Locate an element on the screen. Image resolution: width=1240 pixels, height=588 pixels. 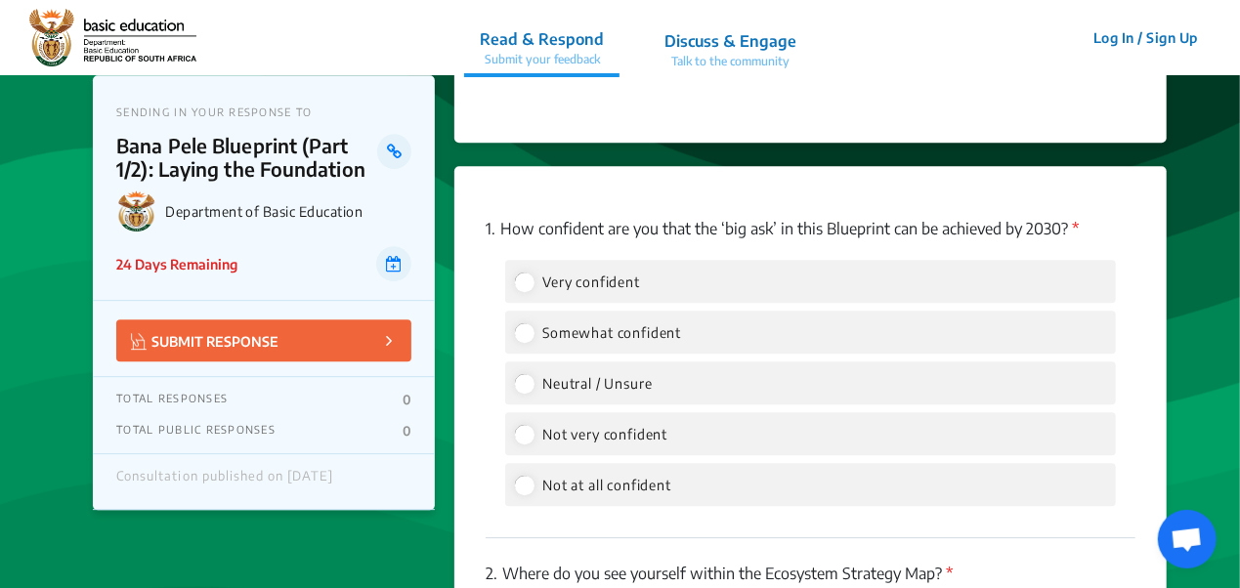
p: Bana Pele Blueprint (Part 1/2): Laying the Foundation is located at coordinates (246, 157).